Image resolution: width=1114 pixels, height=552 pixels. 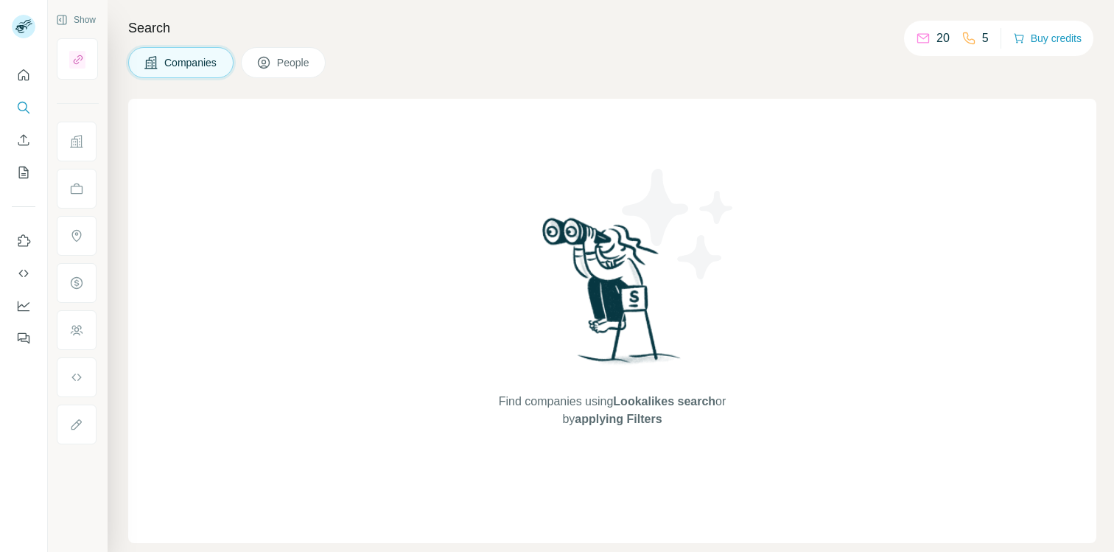 What do you see at coordinates (24, 108) in the screenshot?
I see `button: Search` at bounding box center [24, 108].